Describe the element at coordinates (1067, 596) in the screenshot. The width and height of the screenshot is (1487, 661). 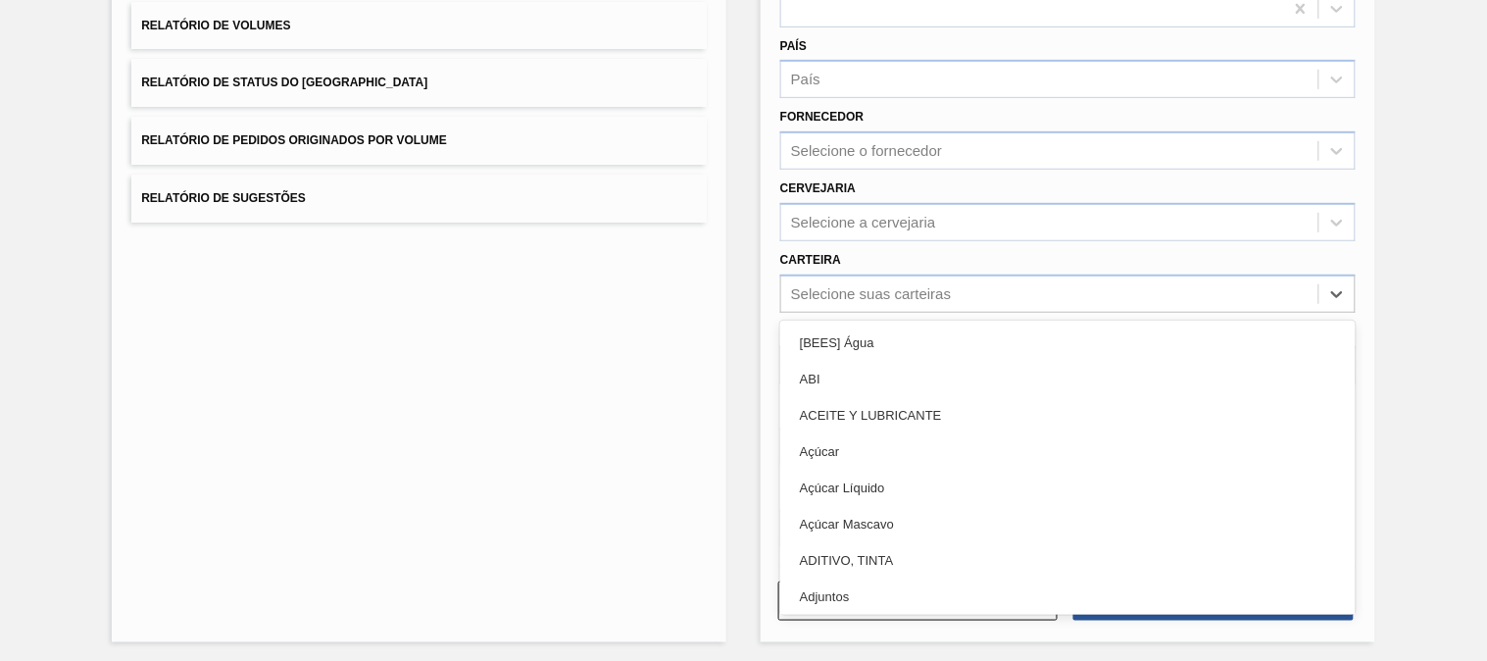
I see `div: Adjuntos` at that location.